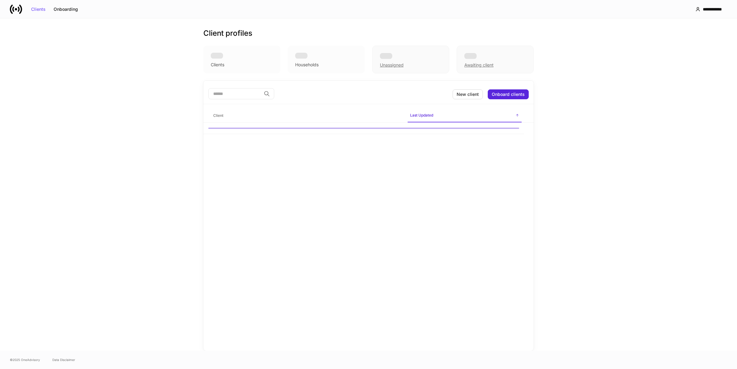  What do you see at coordinates (64, 360) in the screenshot?
I see `a: Data Disclaimer` at bounding box center [64, 360].